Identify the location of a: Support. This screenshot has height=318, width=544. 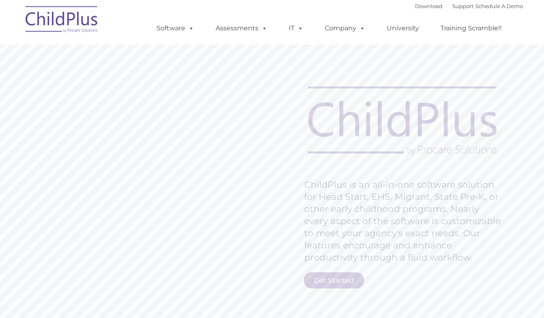
(463, 6).